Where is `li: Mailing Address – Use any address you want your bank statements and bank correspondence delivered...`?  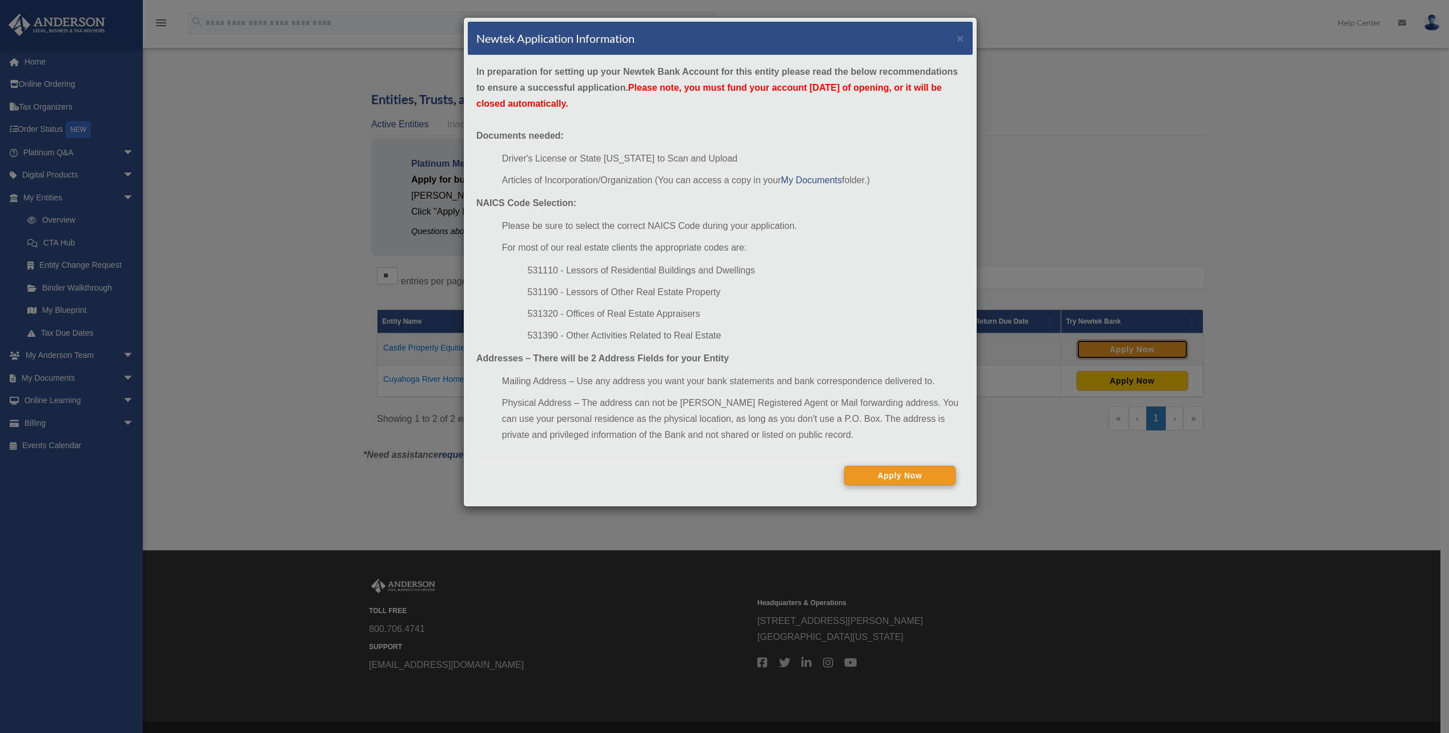
li: Mailing Address – Use any address you want your bank statements and bank correspondence delivered... is located at coordinates (733, 382).